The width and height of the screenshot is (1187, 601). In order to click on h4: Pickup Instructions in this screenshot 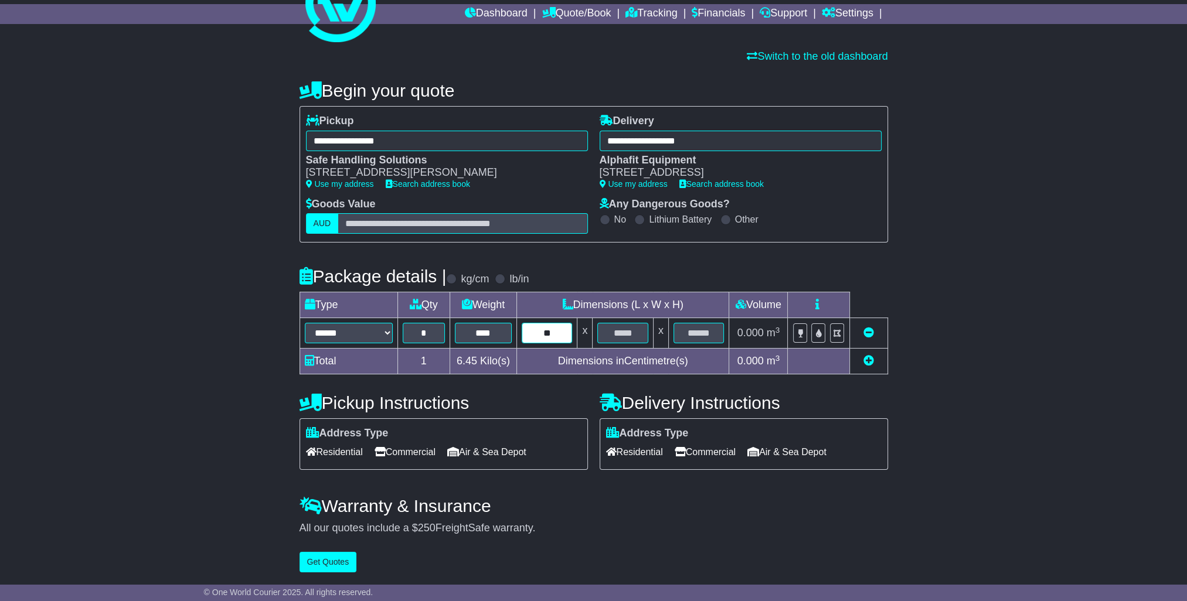, I will do `click(444, 403)`.